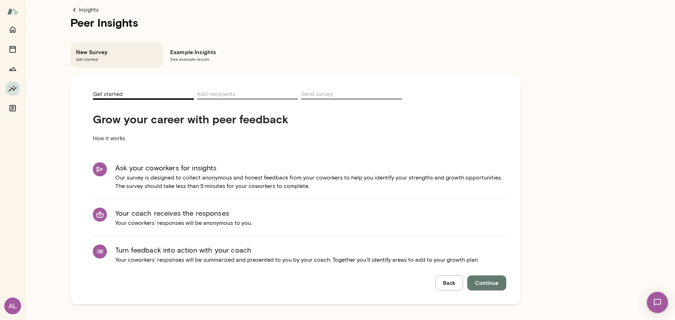 The image size is (675, 320). What do you see at coordinates (317, 95) in the screenshot?
I see `span: Send survey` at bounding box center [317, 95].